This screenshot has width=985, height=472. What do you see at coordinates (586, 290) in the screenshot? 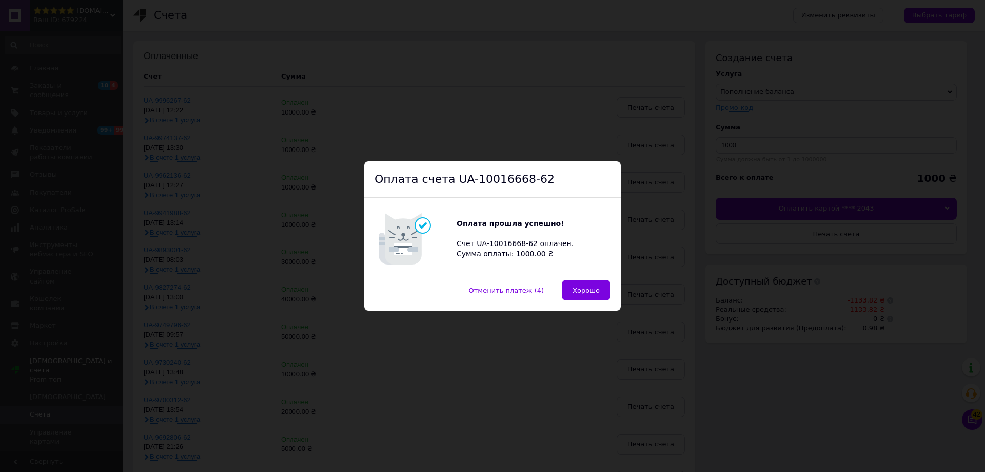
I see `button: Хорошо` at bounding box center [586, 290].